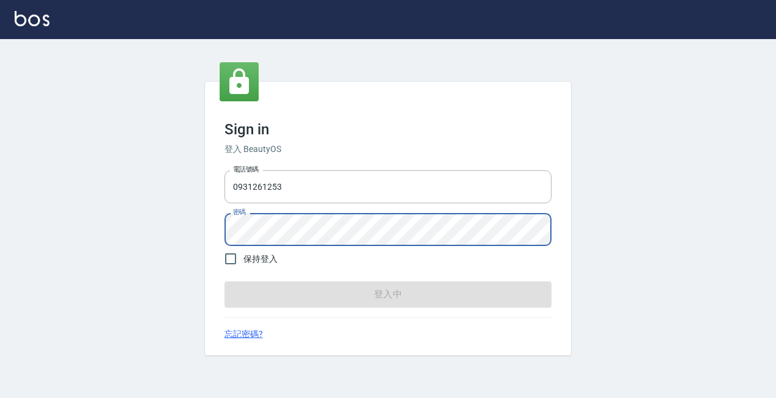 This screenshot has height=398, width=776. What do you see at coordinates (260, 259) in the screenshot?
I see `span: 保持登入` at bounding box center [260, 259].